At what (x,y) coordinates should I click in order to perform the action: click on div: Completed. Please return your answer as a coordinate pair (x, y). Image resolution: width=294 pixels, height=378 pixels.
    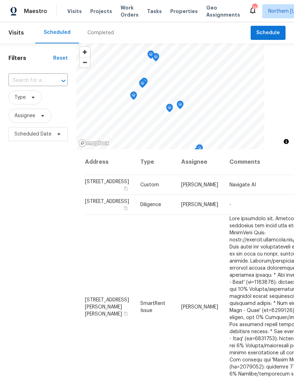
    Looking at the image, I should click on (100, 33).